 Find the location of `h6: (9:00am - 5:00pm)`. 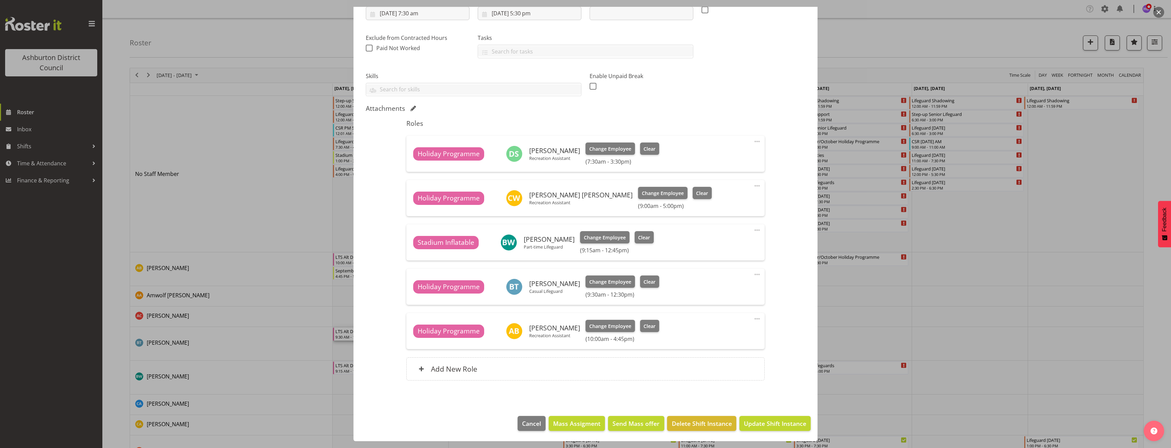

h6: (9:00am - 5:00pm) is located at coordinates (675, 206).